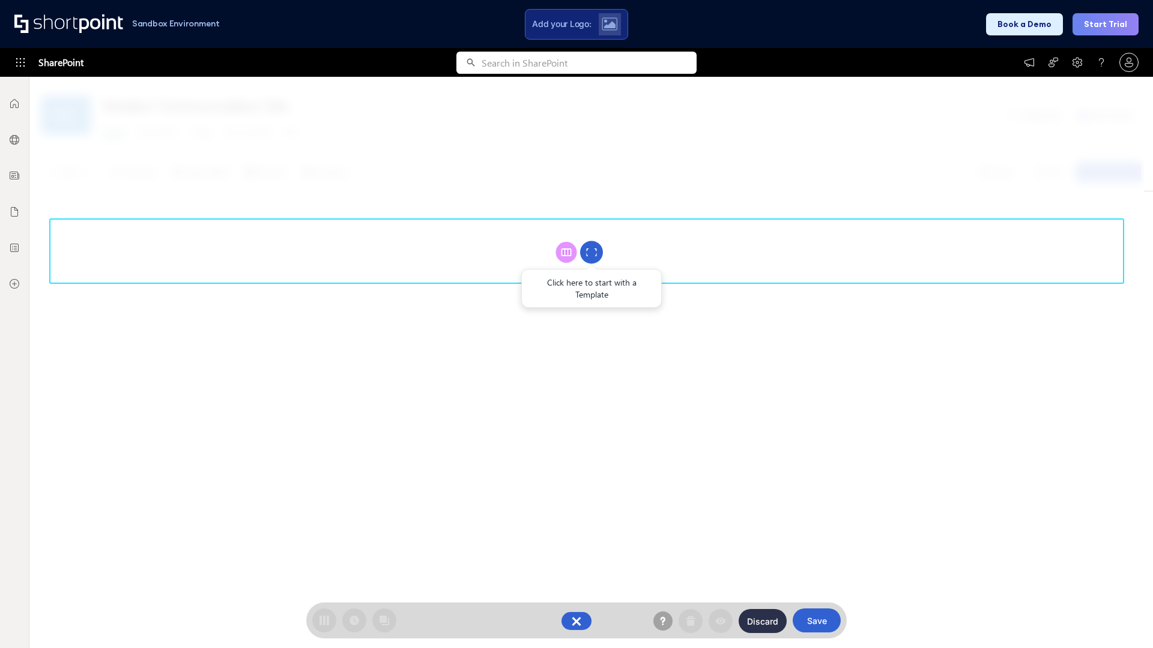 The image size is (1153, 648). I want to click on h1: Sandbox Environment, so click(176, 23).